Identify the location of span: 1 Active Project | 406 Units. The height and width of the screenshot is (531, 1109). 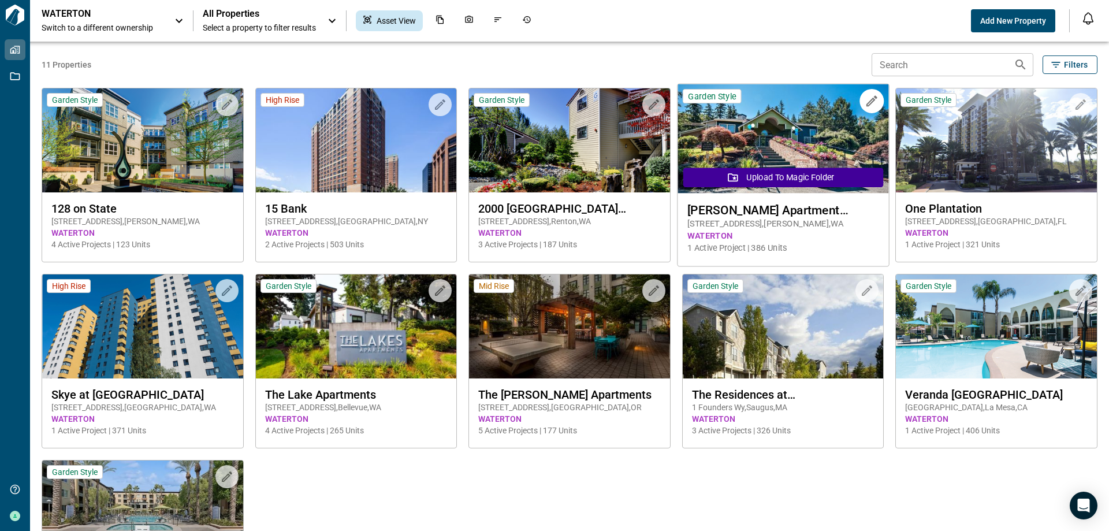
(997, 430).